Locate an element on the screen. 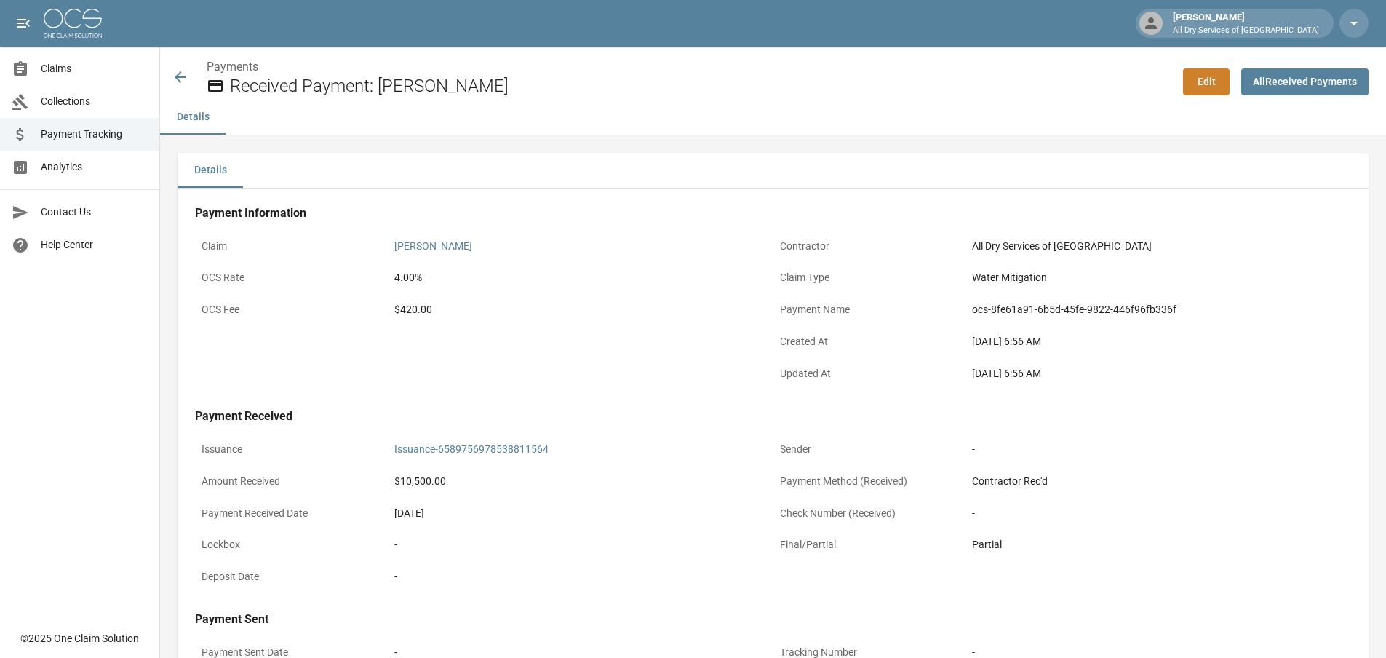 Image resolution: width=1386 pixels, height=658 pixels. p: Final/Partial is located at coordinates (870, 544).